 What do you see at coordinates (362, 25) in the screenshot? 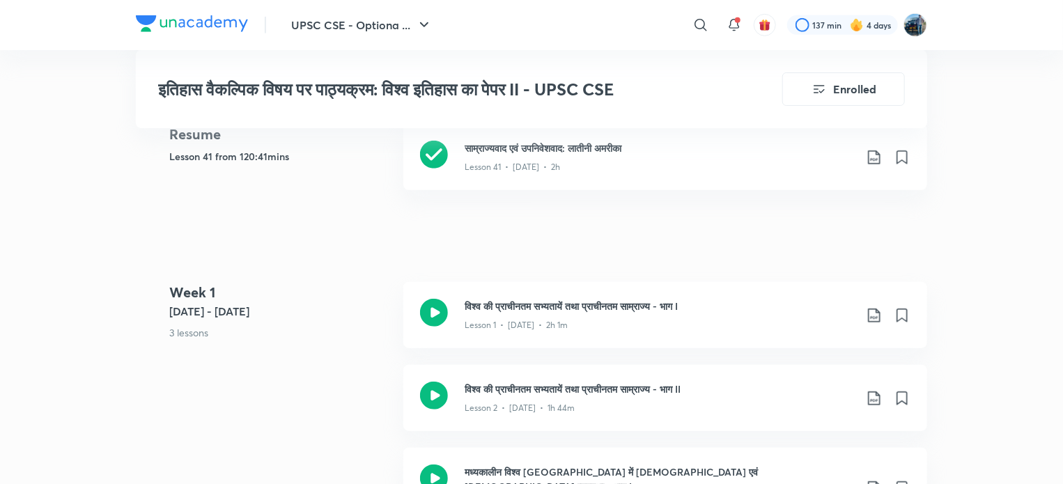
I see `button: UPSC CSE - Optiona ...` at bounding box center [362, 25].